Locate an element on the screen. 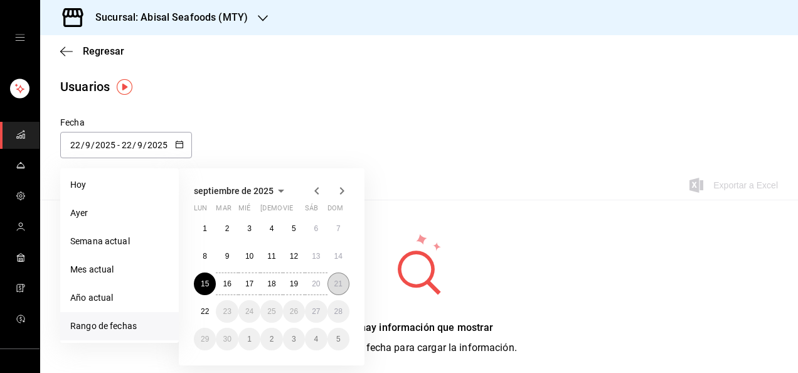  button: 28 de septiembre de 2025 is located at coordinates (338, 311).